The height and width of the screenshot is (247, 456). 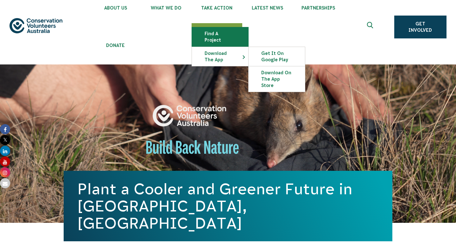 I want to click on span: Partnerships, so click(x=318, y=8).